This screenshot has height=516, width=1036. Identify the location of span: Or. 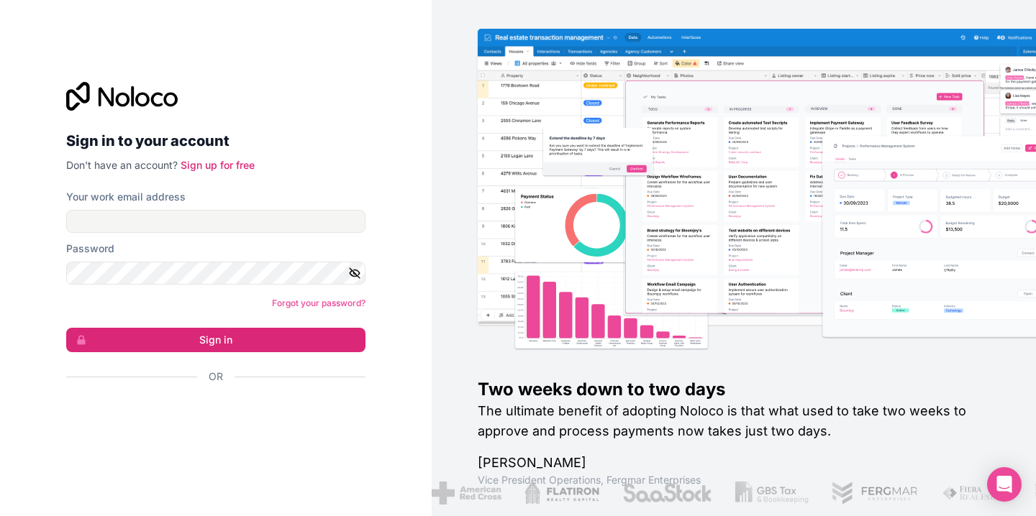
(216, 377).